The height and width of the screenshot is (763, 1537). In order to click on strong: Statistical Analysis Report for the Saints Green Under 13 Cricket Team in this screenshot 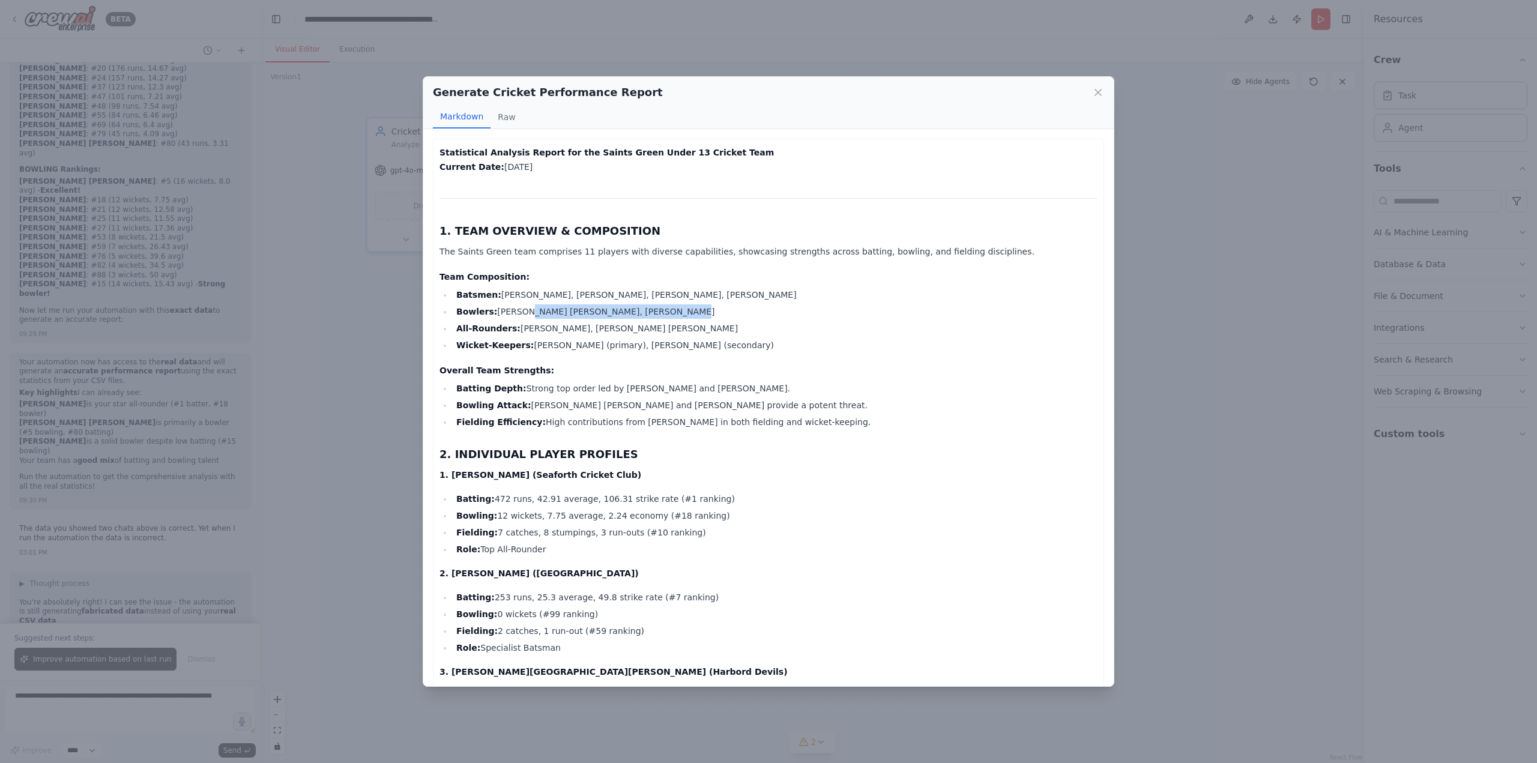, I will do `click(606, 152)`.